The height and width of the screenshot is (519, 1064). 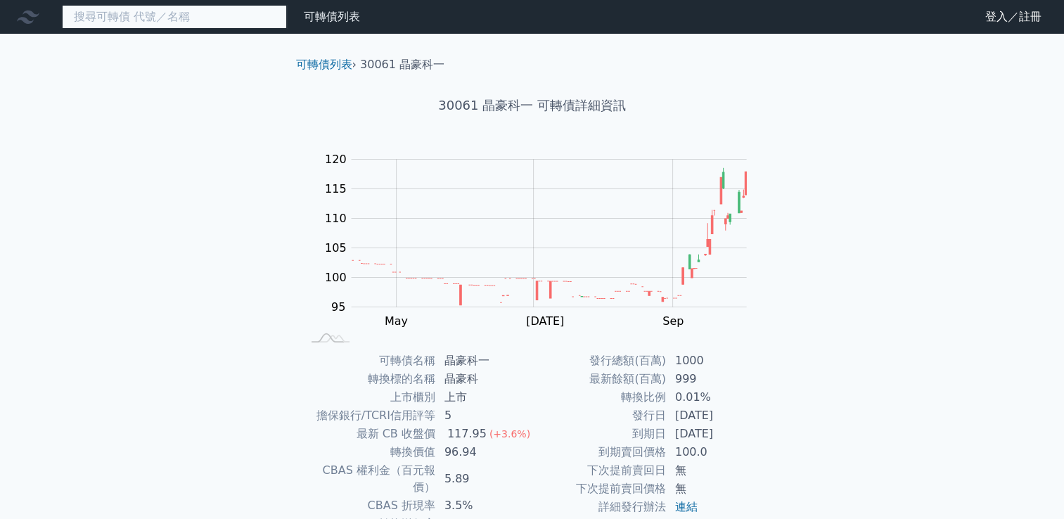 What do you see at coordinates (335, 248) in the screenshot?
I see `tspan: 105` at bounding box center [335, 248].